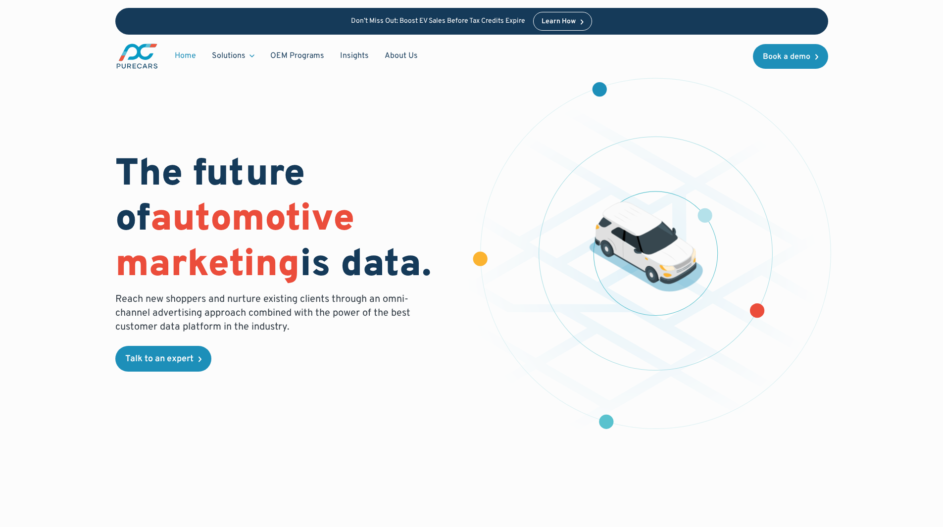 The width and height of the screenshot is (943, 527). What do you see at coordinates (235, 243) in the screenshot?
I see `span: automotive marketing` at bounding box center [235, 243].